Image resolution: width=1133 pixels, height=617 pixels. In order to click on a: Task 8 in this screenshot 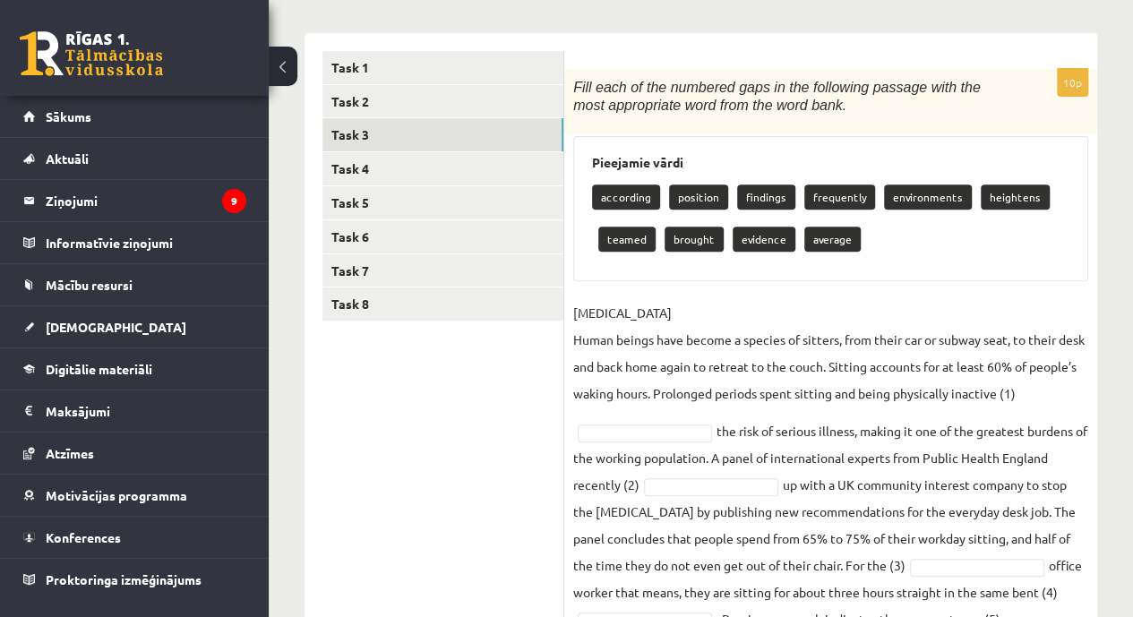, I will do `click(442, 304)`.